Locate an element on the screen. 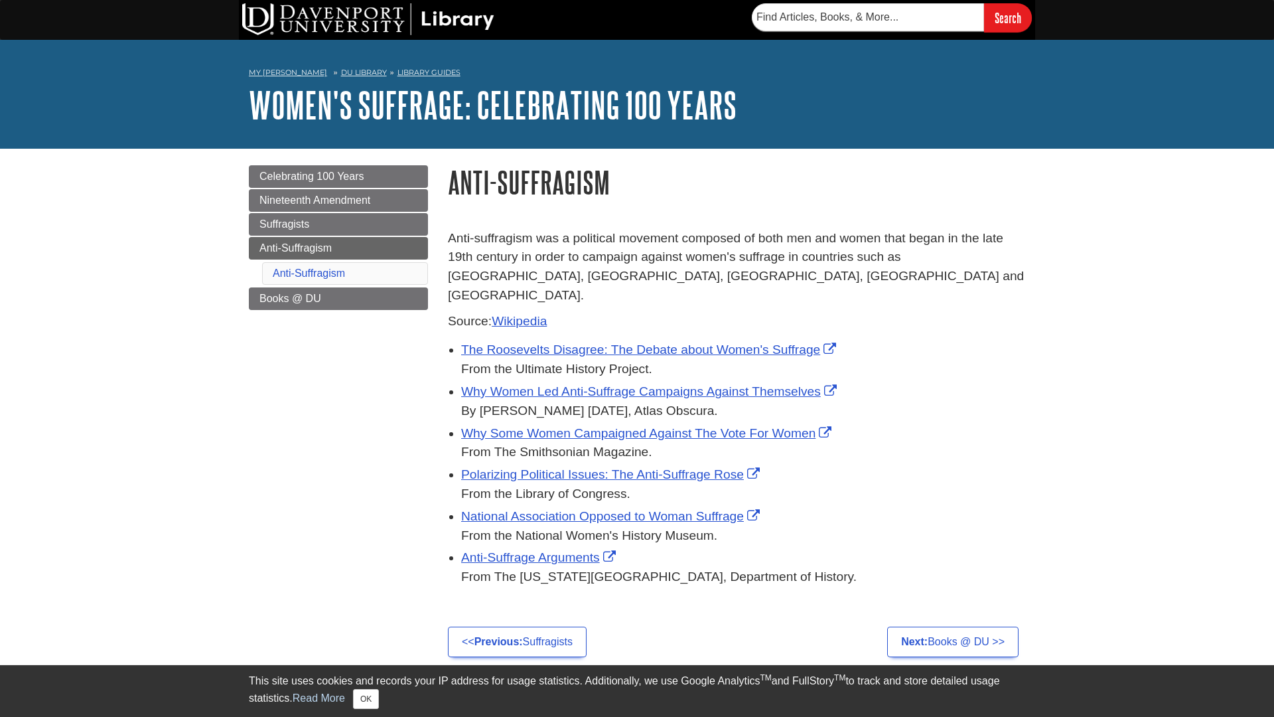 The height and width of the screenshot is (717, 1274). div: From the Library of Congress. is located at coordinates (743, 494).